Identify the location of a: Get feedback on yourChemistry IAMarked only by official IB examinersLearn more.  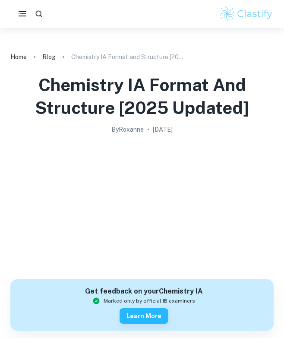
(142, 305).